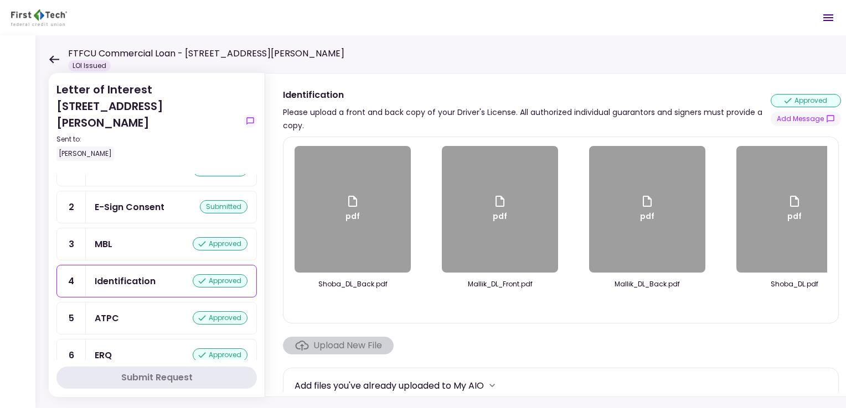 This screenshot has width=846, height=408. I want to click on div: Mallik_DL_Front.pdf, so click(500, 285).